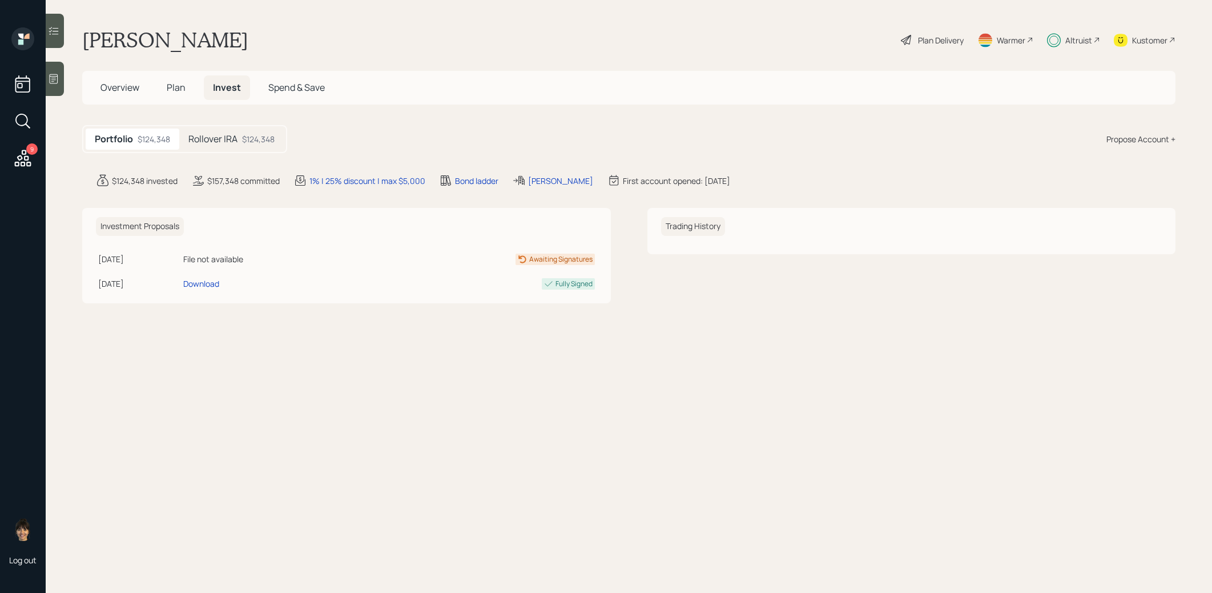 This screenshot has width=1212, height=593. What do you see at coordinates (1141, 139) in the screenshot?
I see `div: Propose Account +` at bounding box center [1141, 139].